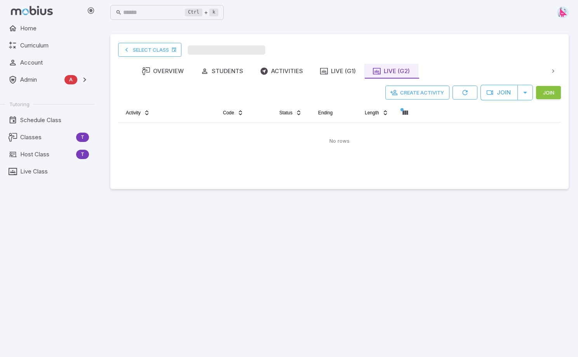 This screenshot has width=578, height=357. What do you see at coordinates (194, 12) in the screenshot?
I see `kbd: Ctrl` at bounding box center [194, 12].